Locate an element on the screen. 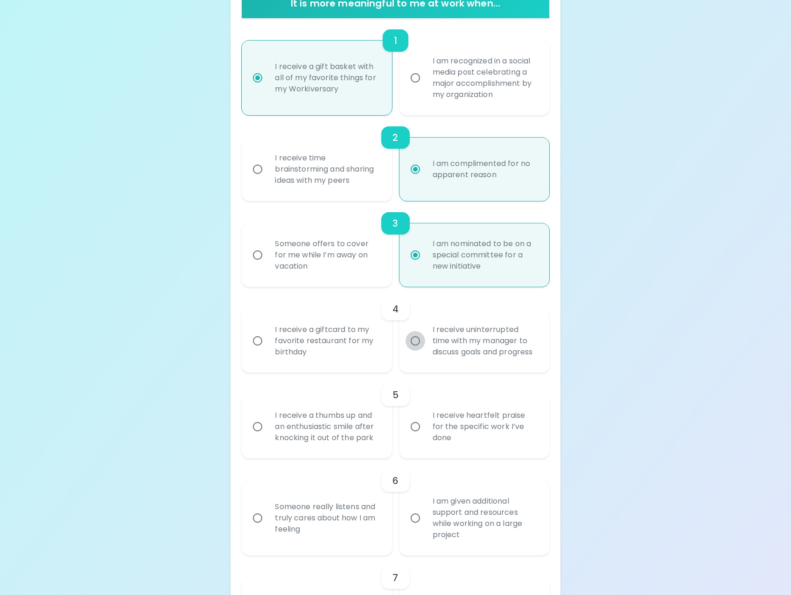 This screenshot has height=595, width=791. div: I receive a giftcard to my favorite restaurant for my birthday is located at coordinates (327, 341).